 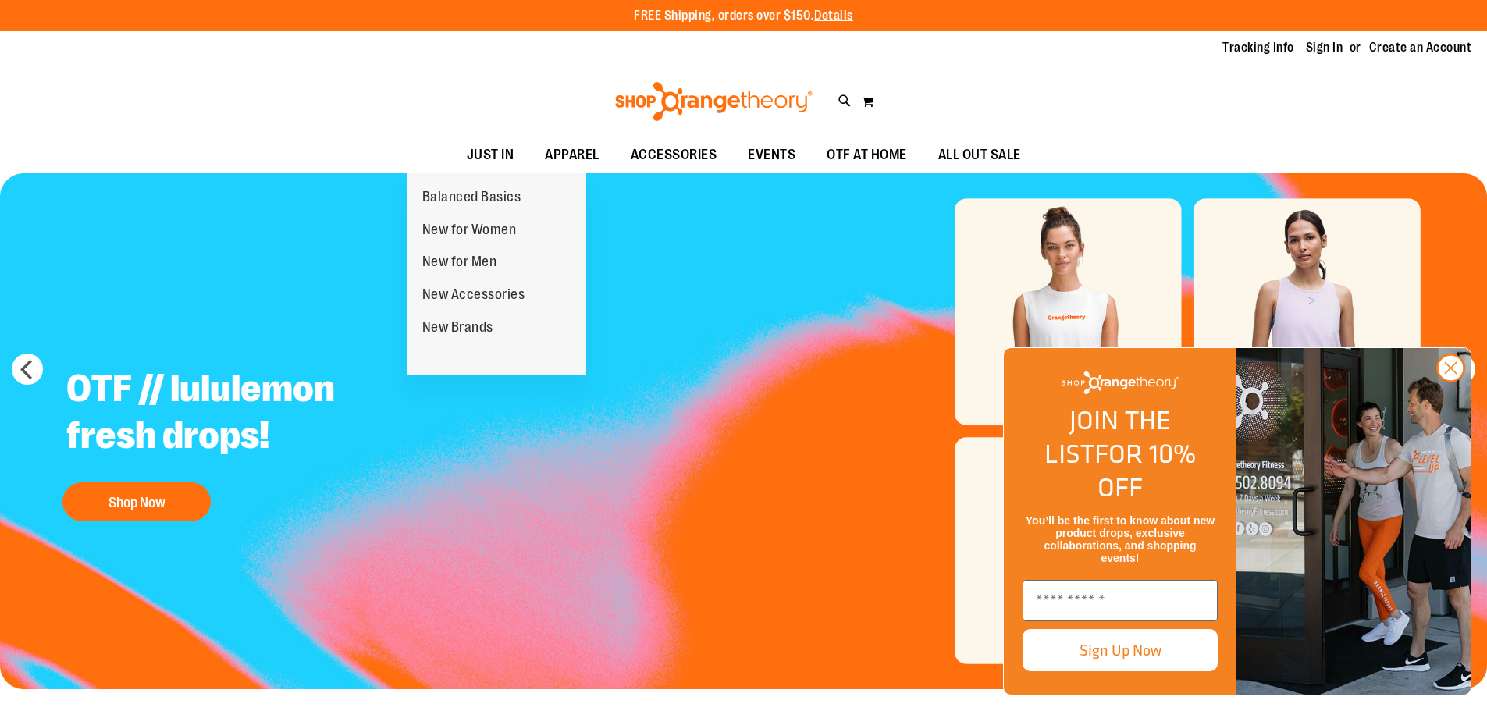 I want to click on button: Close dialog, so click(x=1450, y=368).